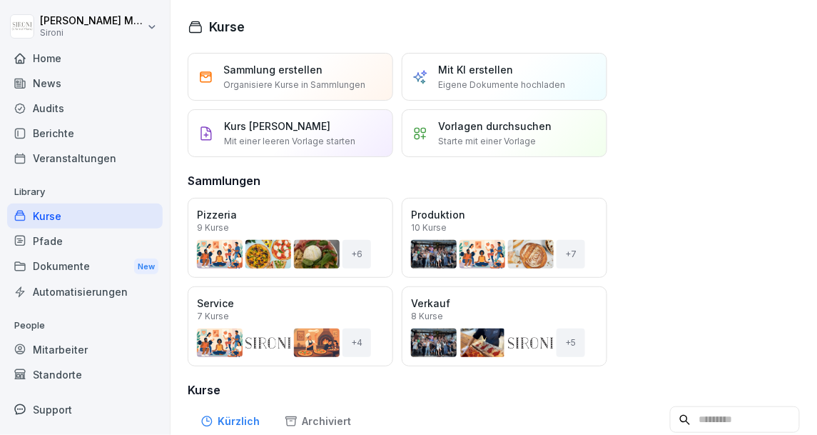  Describe the element at coordinates (213, 316) in the screenshot. I see `p: 7 Kurse` at that location.